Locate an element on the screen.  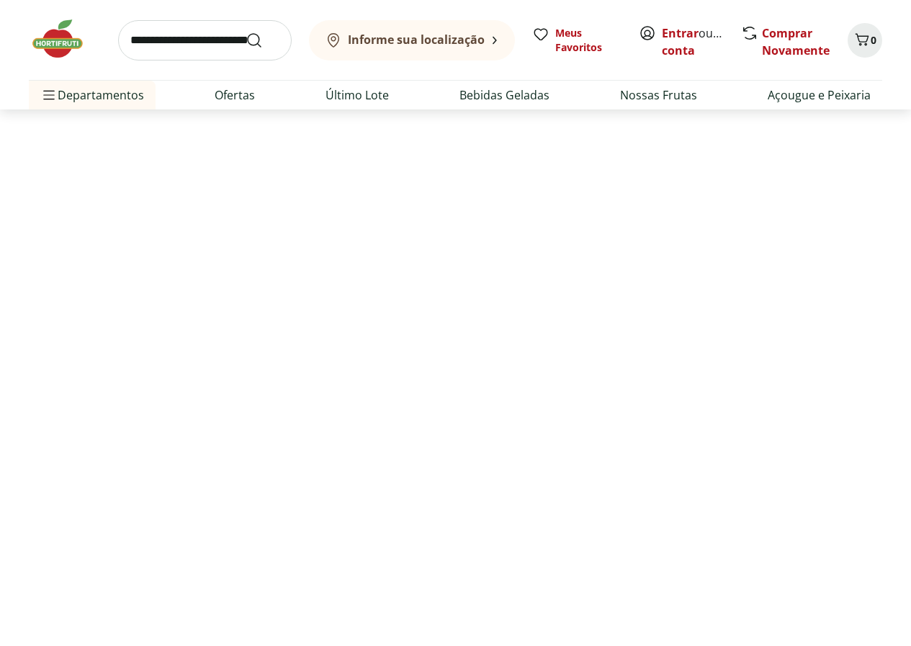
a: Último Lote is located at coordinates (357, 95).